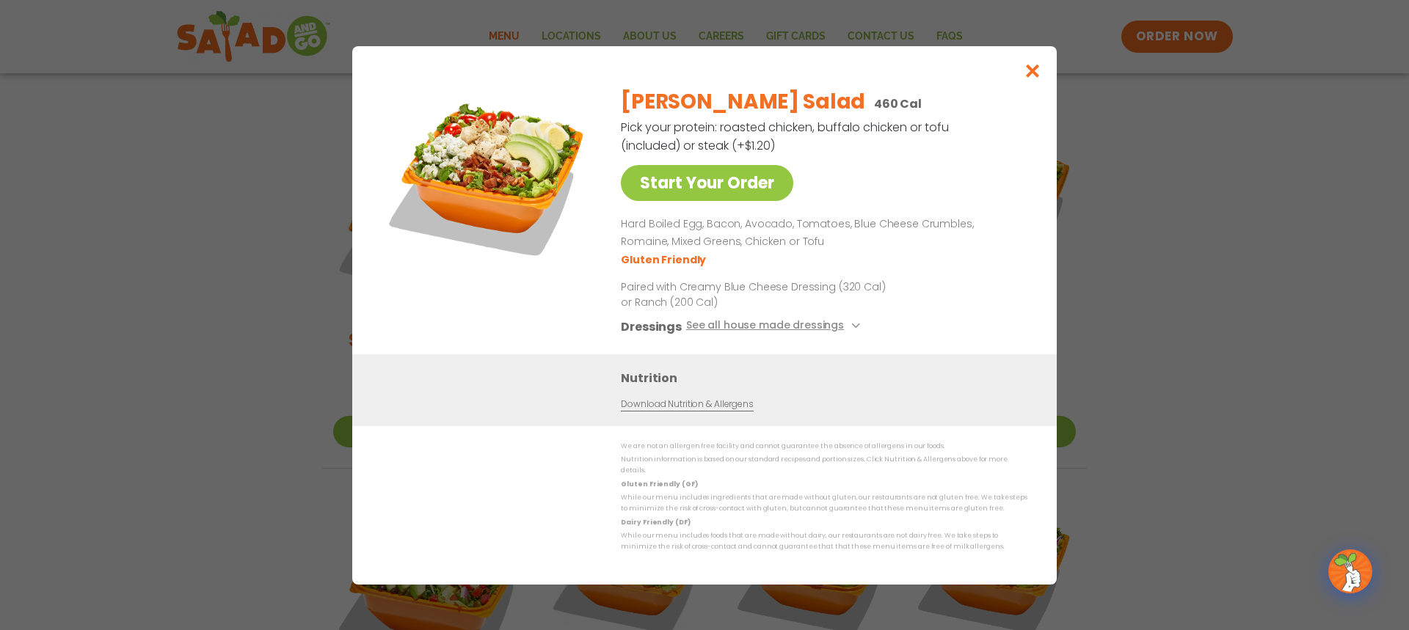 This screenshot has height=630, width=1409. I want to click on button: Close modal, so click(1032, 70).